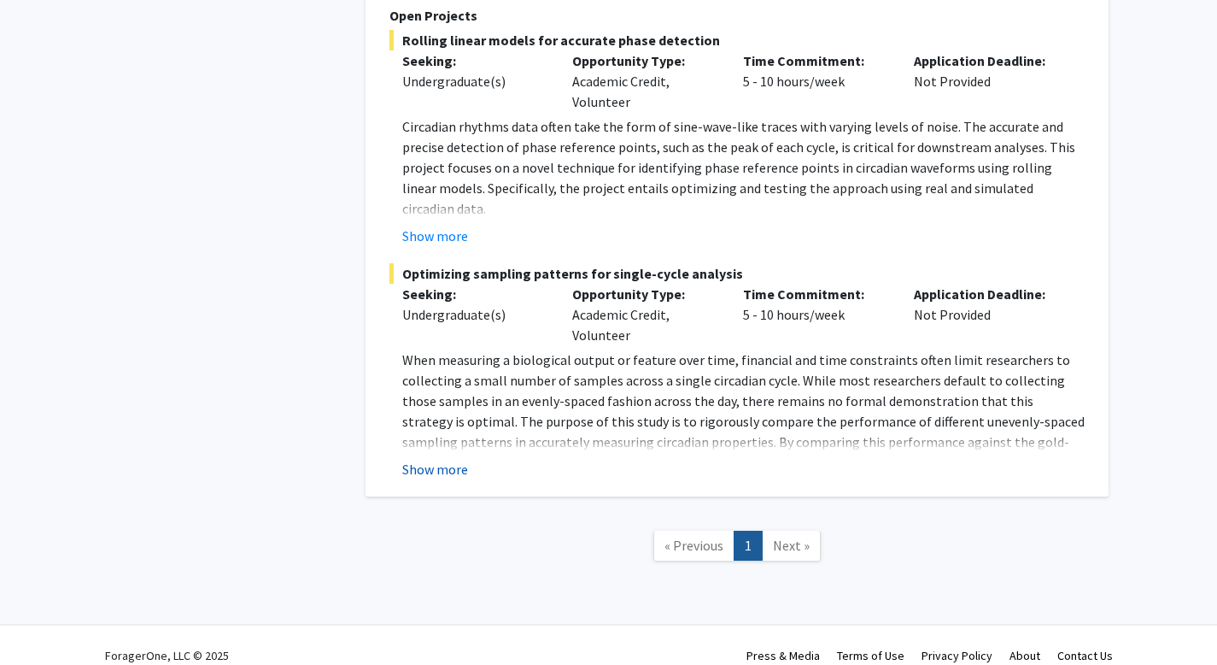 The height and width of the screenshot is (665, 1217). Describe the element at coordinates (694, 545) in the screenshot. I see `span: « Previous` at that location.